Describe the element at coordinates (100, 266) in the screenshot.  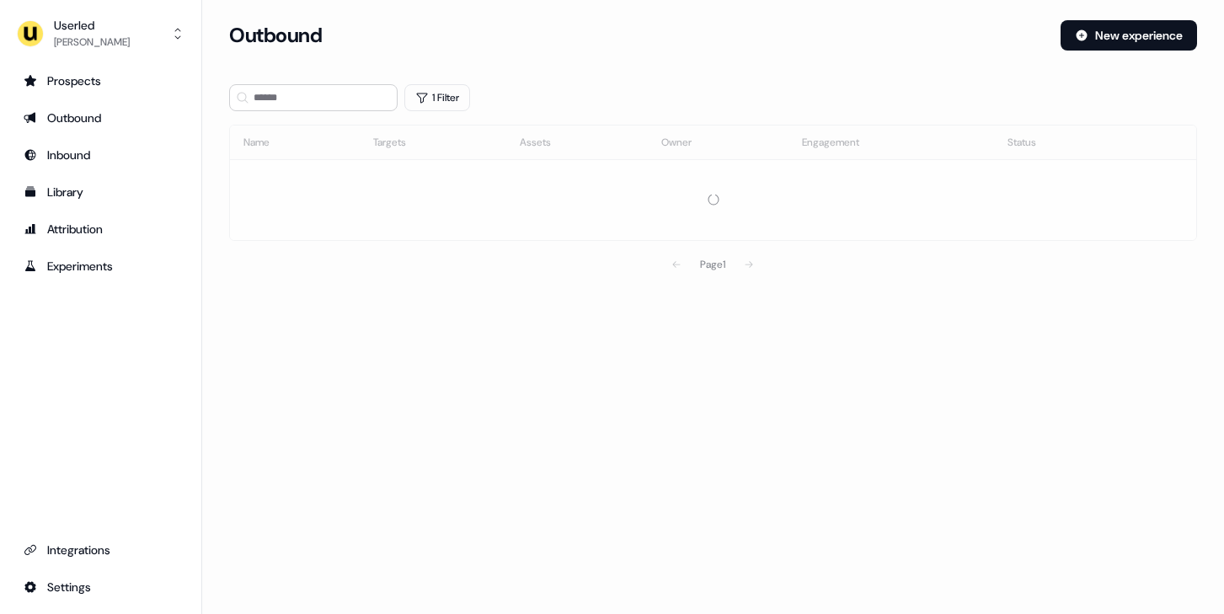
I see `div: Experiments` at that location.